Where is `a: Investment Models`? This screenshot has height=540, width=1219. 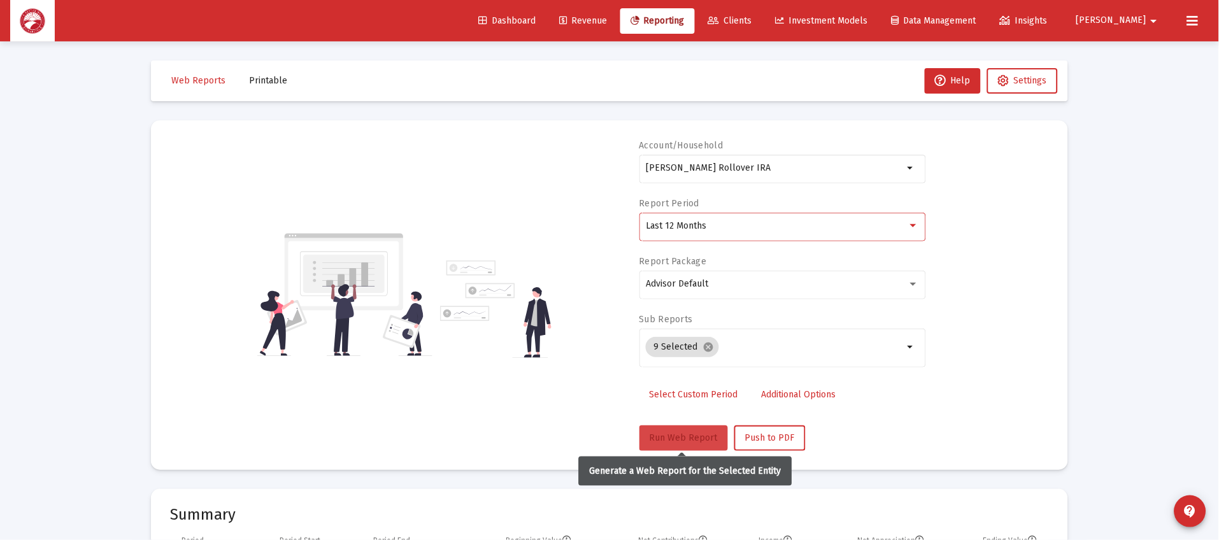 a: Investment Models is located at coordinates (821, 21).